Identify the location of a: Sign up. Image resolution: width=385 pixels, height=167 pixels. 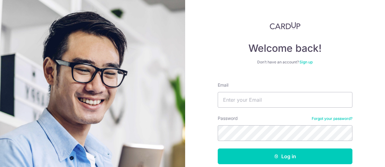
(306, 62).